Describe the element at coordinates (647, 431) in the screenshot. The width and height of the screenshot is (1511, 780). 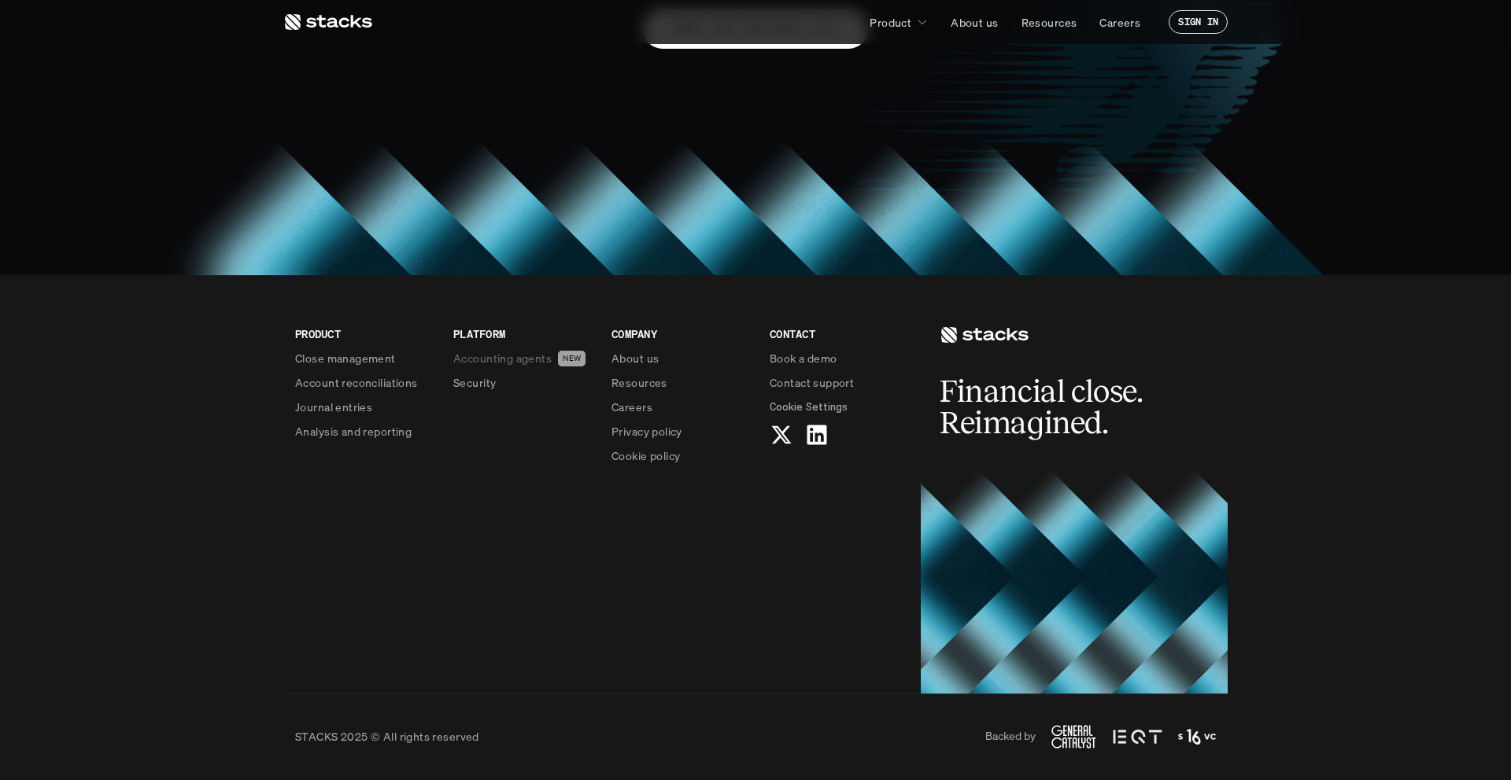
I see `p: Privacy policy` at that location.